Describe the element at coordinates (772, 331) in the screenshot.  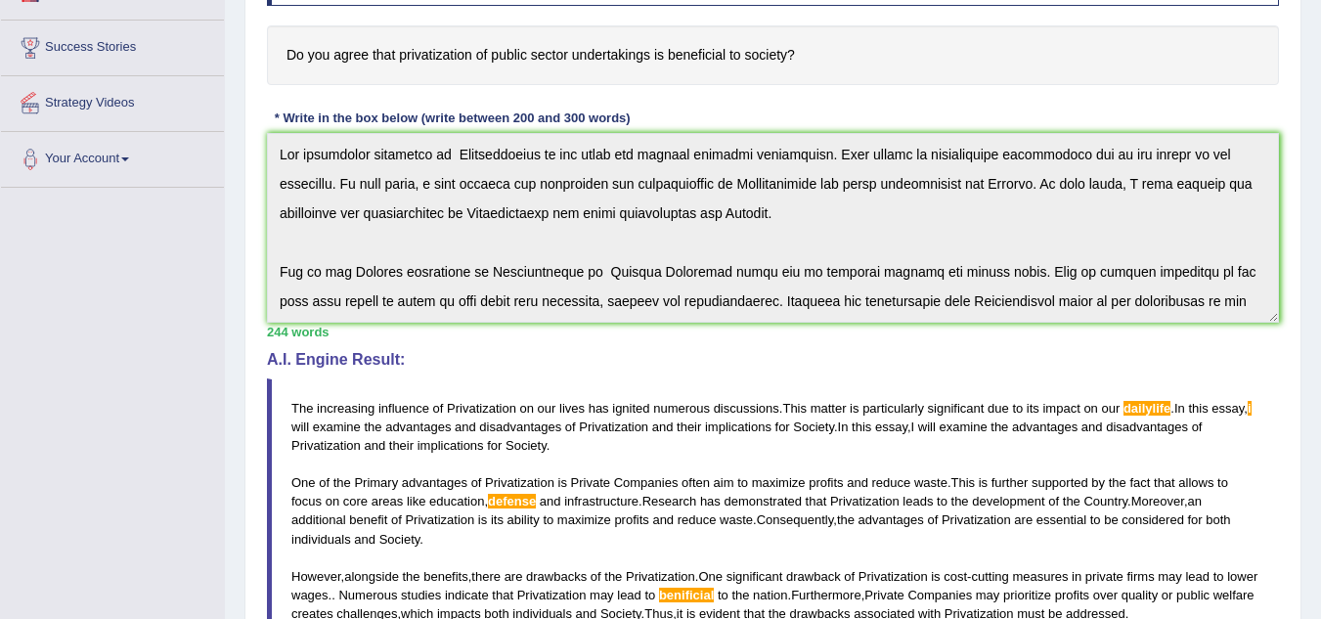
I see `div: 244 words` at that location.